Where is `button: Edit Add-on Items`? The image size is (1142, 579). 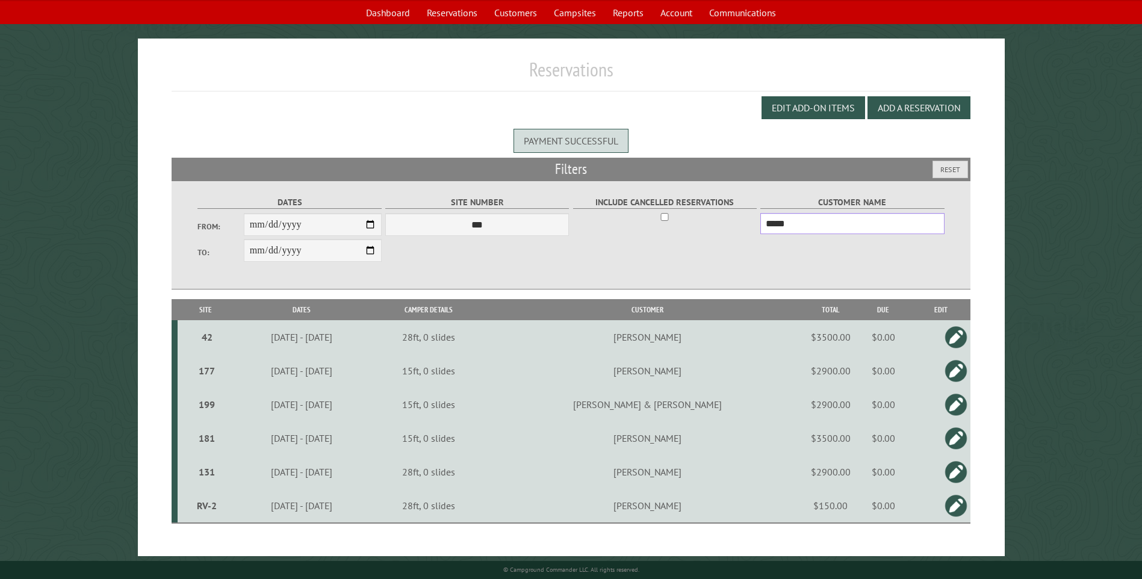 button: Edit Add-on Items is located at coordinates (813, 108).